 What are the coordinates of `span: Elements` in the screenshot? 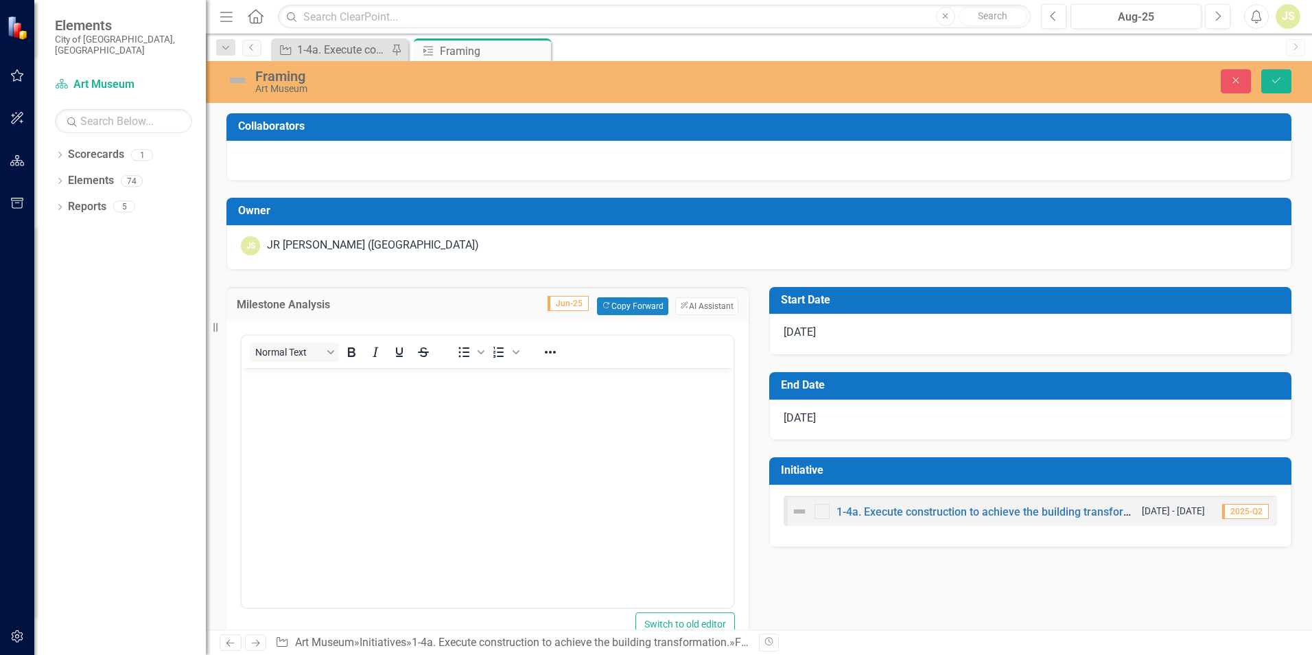 It's located at (124, 25).